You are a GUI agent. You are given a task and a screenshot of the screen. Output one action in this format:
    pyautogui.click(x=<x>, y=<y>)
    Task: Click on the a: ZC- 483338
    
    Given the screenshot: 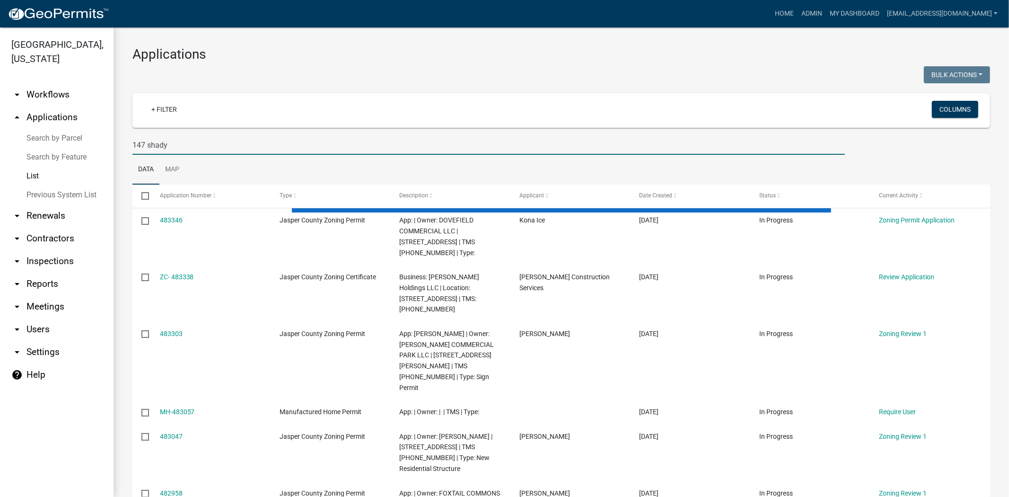 What is the action you would take?
    pyautogui.click(x=177, y=277)
    